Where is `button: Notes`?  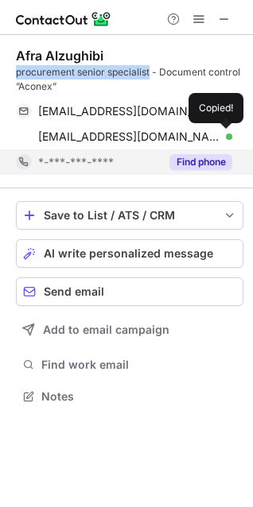 button: Notes is located at coordinates (130, 397).